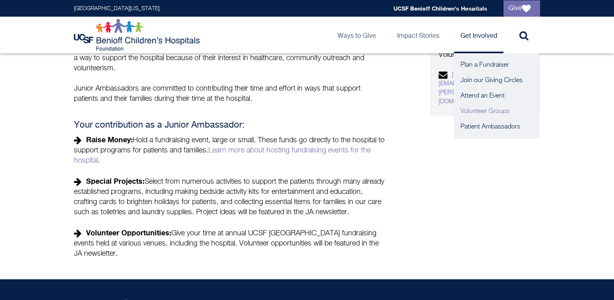 This screenshot has height=300, width=614. Describe the element at coordinates (109, 139) in the screenshot. I see `strong: Raise Money:` at that location.